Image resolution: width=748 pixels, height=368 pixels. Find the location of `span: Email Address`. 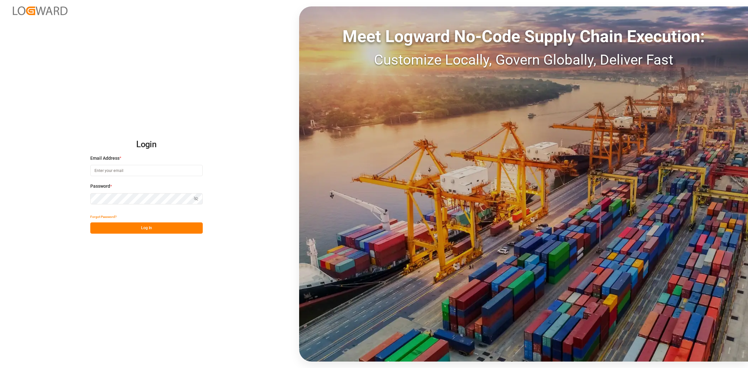

span: Email Address is located at coordinates (105, 158).